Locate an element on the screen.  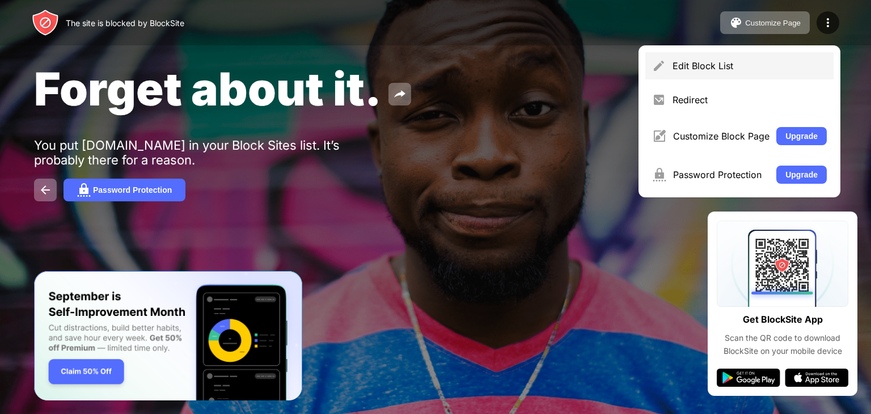
div: Customize Block Page is located at coordinates (721, 136).